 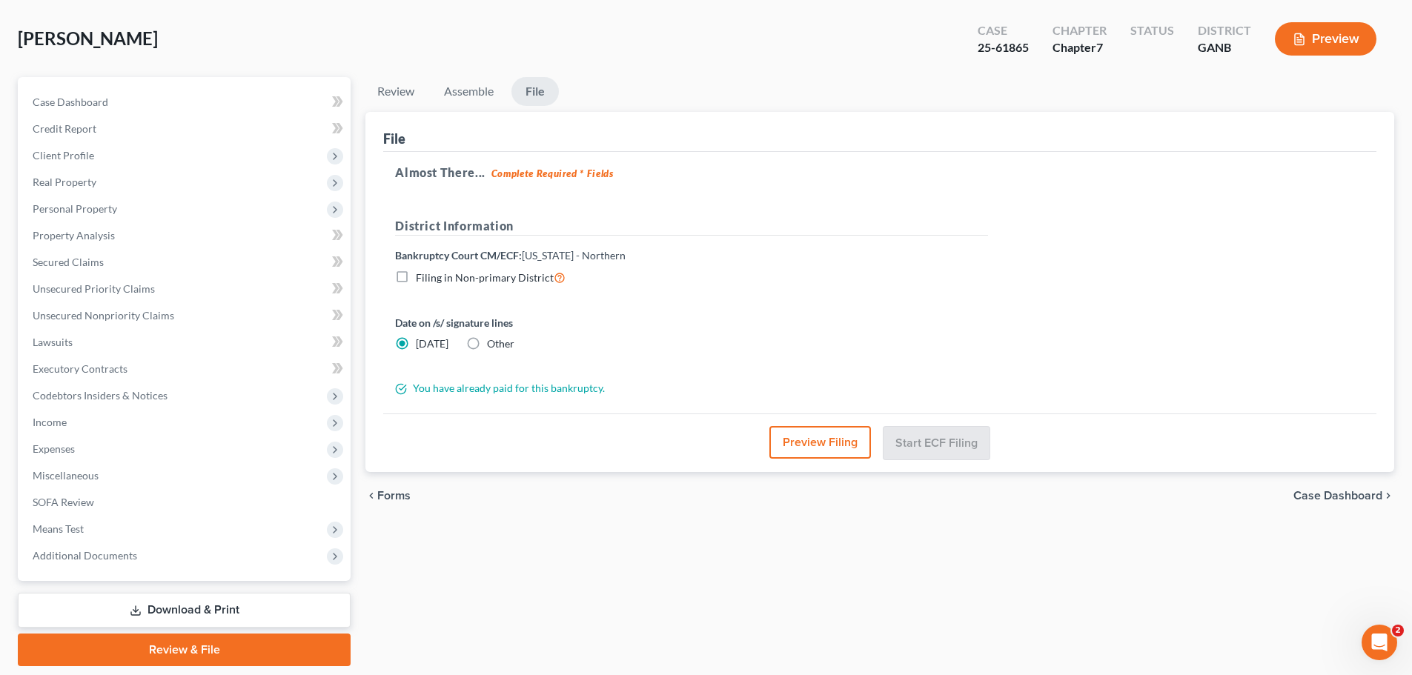 What do you see at coordinates (65, 475) in the screenshot?
I see `span: Miscellaneous` at bounding box center [65, 475].